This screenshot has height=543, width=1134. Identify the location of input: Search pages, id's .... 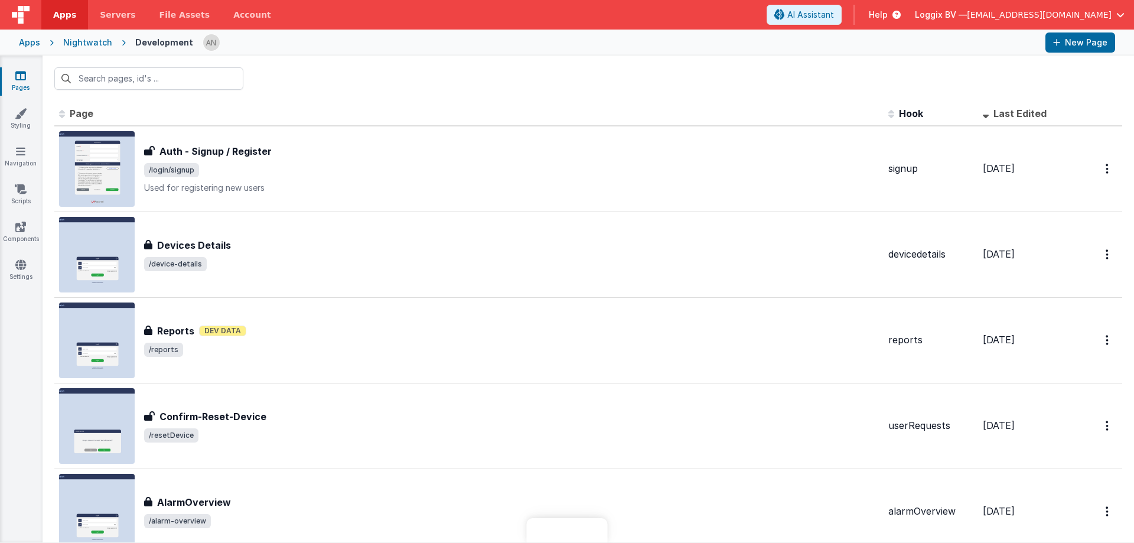
(149, 79).